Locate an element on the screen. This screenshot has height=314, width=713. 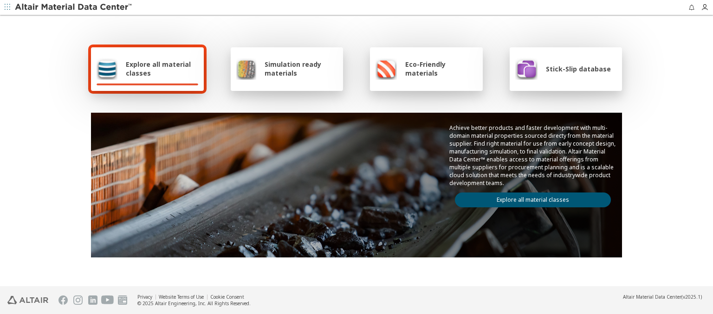
span: Altair Material Data Center is located at coordinates (652, 297).